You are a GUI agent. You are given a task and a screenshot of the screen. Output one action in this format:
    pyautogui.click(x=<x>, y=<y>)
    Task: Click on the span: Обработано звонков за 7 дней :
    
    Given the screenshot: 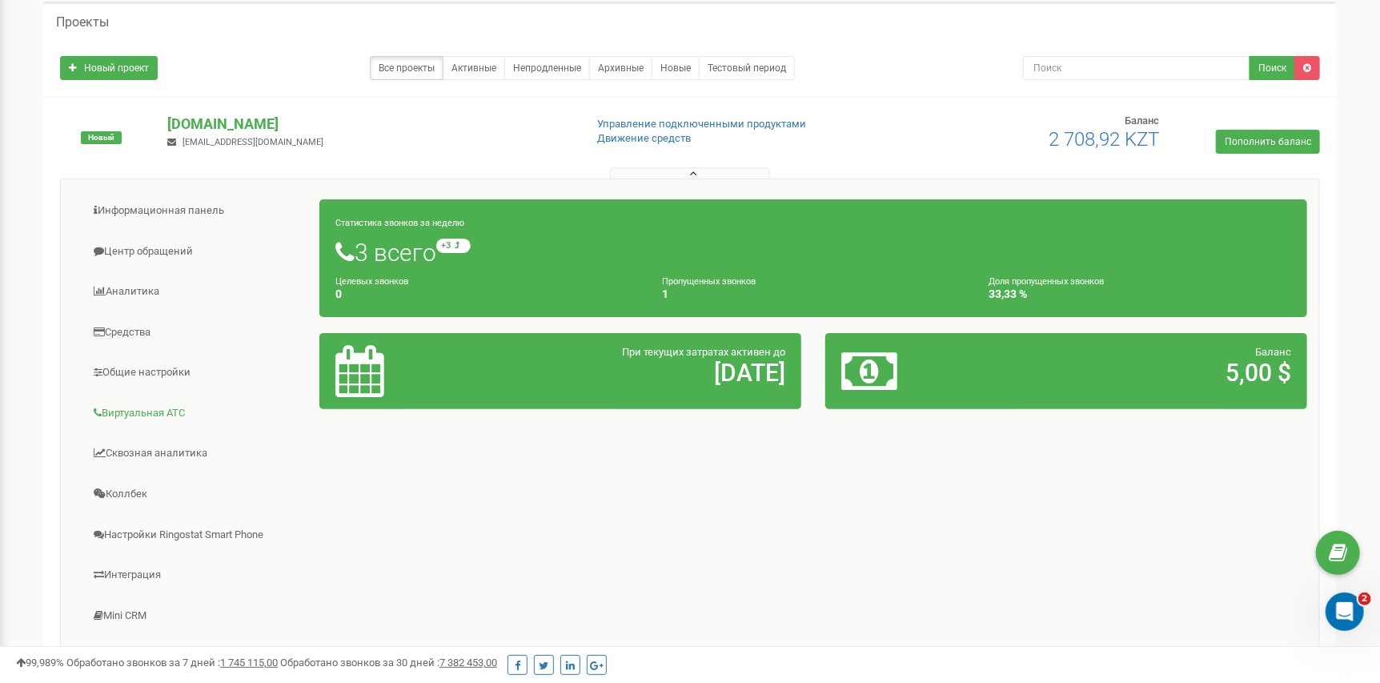 What is the action you would take?
    pyautogui.click(x=172, y=662)
    